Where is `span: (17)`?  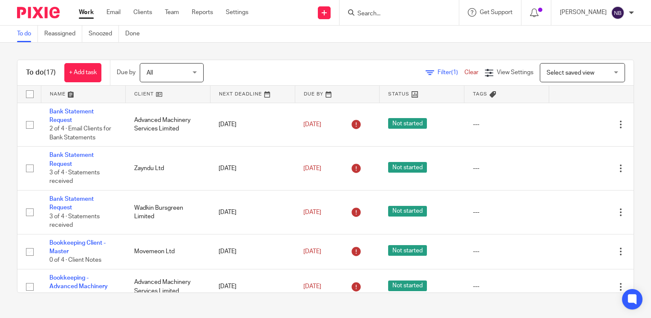
span: (17) is located at coordinates (50, 72).